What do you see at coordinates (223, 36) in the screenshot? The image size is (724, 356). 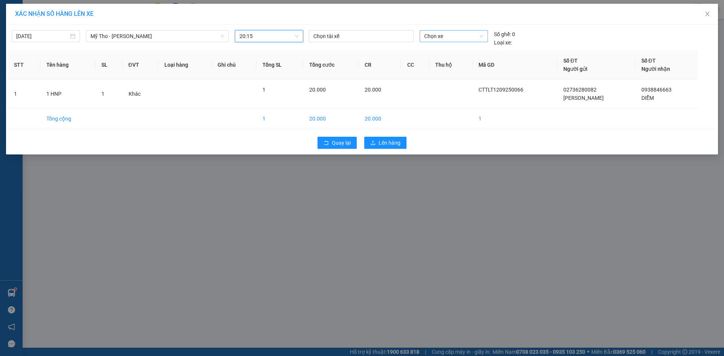 I see `span: down` at bounding box center [223, 36].